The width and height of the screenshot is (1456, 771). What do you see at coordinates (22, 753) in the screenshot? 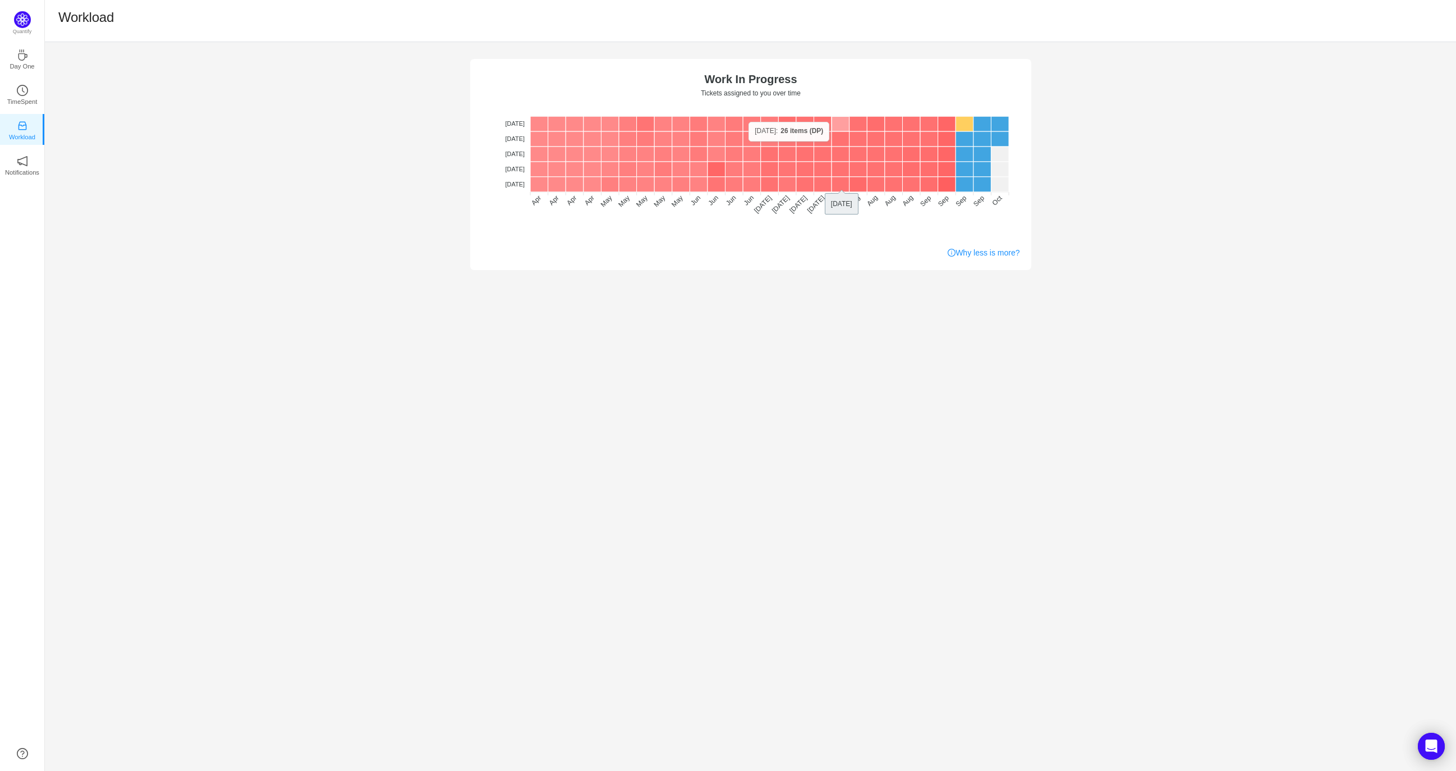
I see `a: icon: question-circle` at bounding box center [22, 753].